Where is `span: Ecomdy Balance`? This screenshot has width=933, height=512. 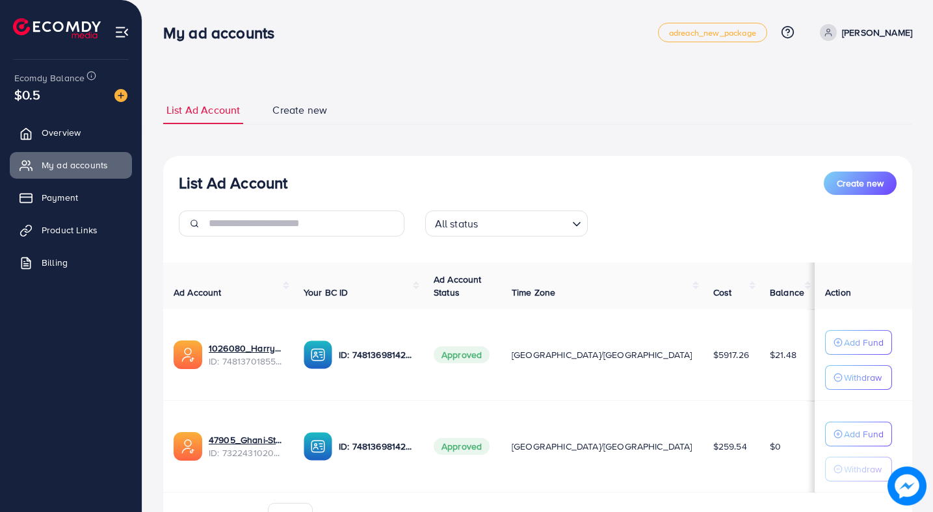 span: Ecomdy Balance is located at coordinates (49, 78).